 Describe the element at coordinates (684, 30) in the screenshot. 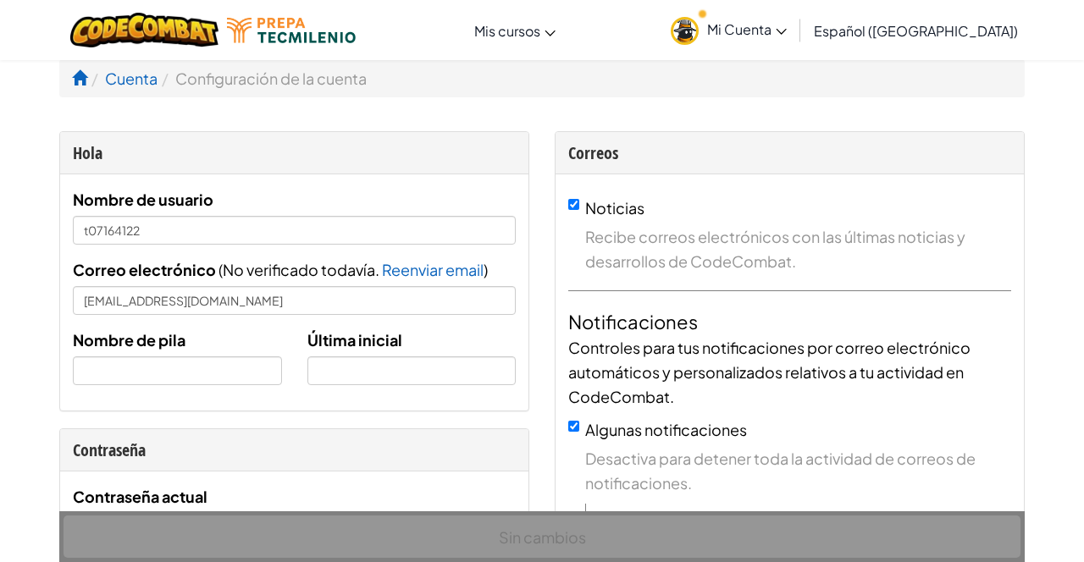

I see `img: avatar` at that location.